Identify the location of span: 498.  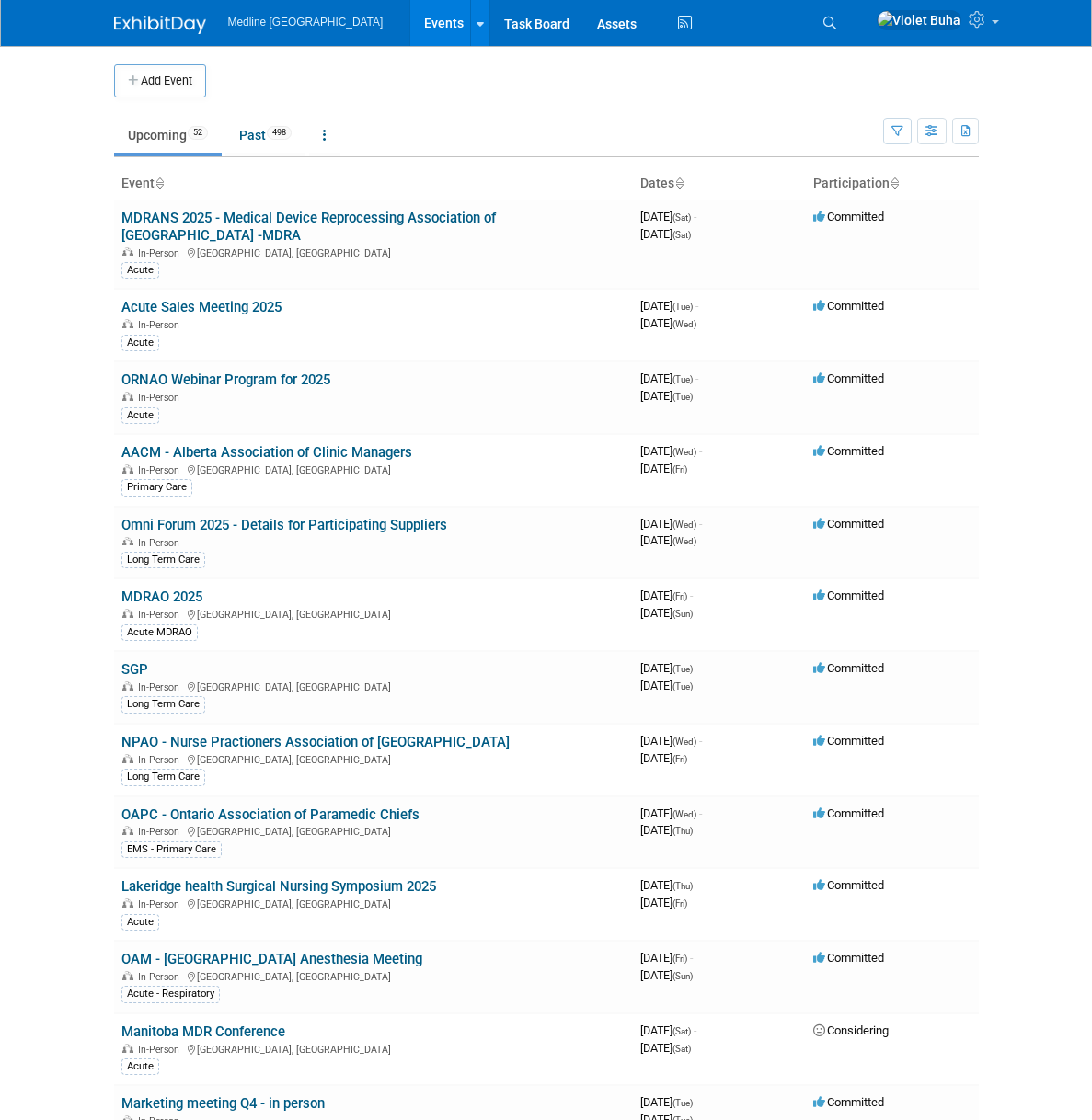
(279, 133).